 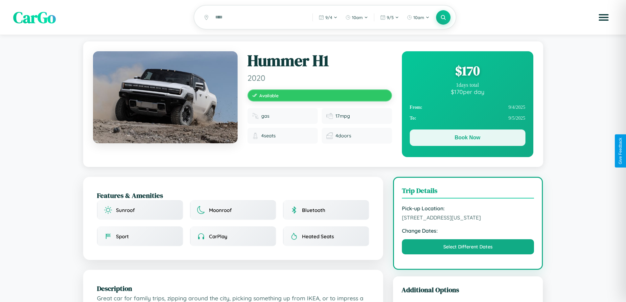 What do you see at coordinates (329, 17) in the screenshot?
I see `span: 9 / 4` at bounding box center [329, 17].